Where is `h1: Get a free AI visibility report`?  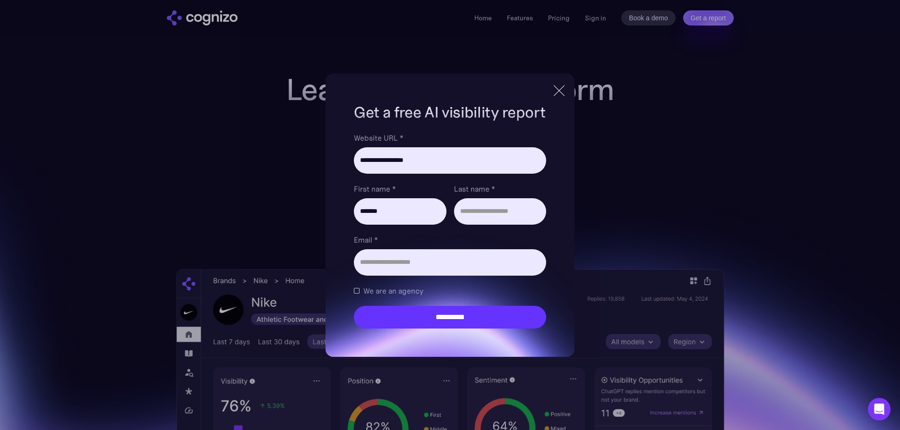 h1: Get a free AI visibility report is located at coordinates (450, 112).